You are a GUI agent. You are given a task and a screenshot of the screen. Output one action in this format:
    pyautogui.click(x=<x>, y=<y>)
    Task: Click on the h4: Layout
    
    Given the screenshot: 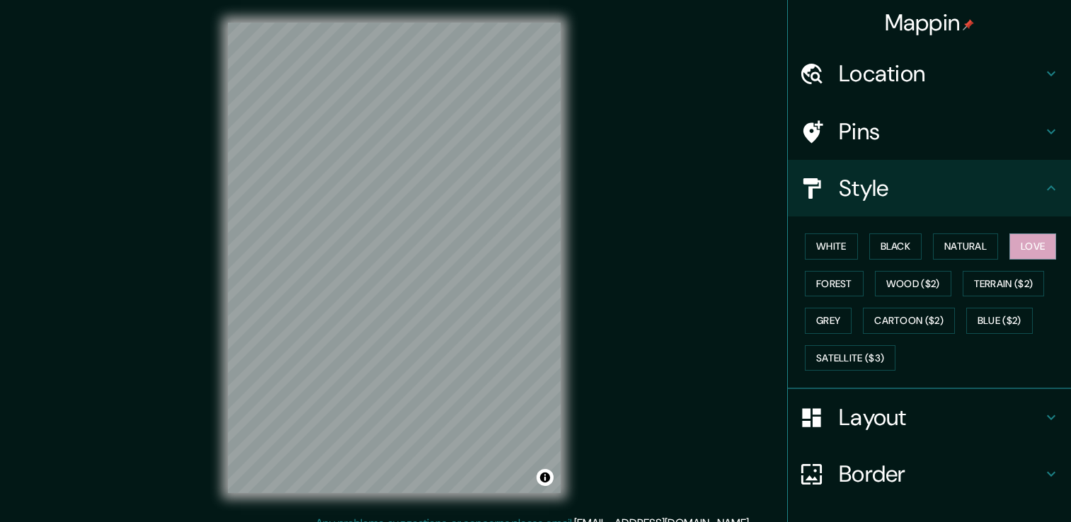 What is the action you would take?
    pyautogui.click(x=941, y=418)
    